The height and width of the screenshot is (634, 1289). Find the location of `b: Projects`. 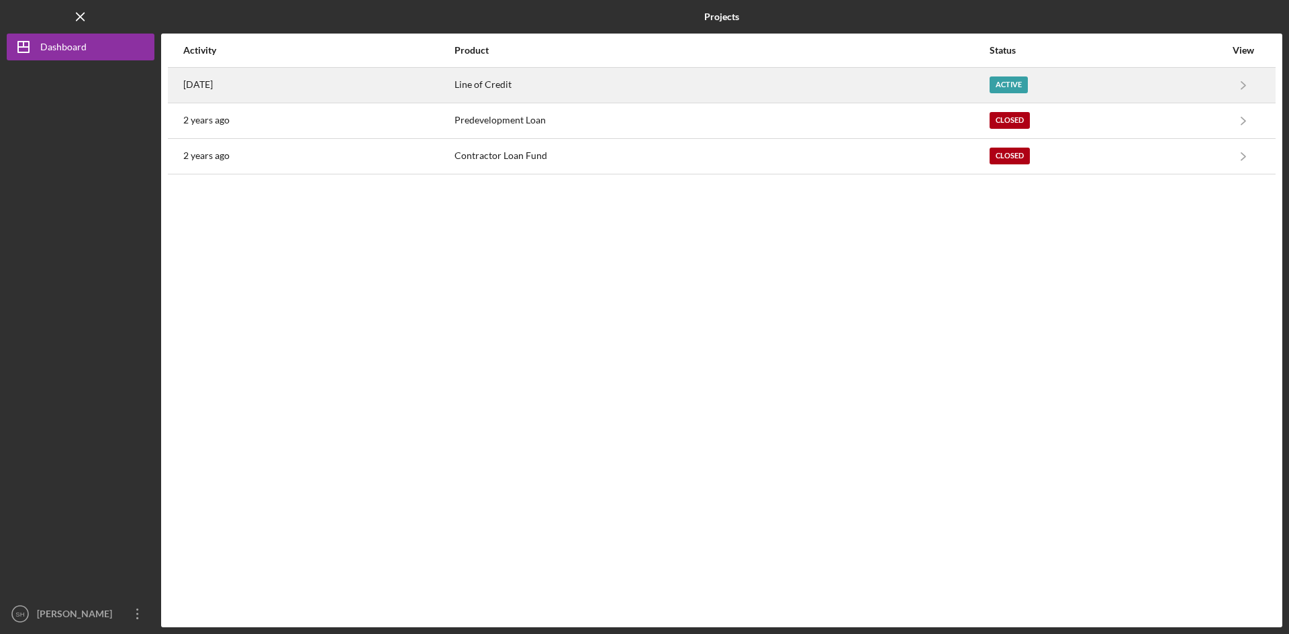

b: Projects is located at coordinates (722, 17).